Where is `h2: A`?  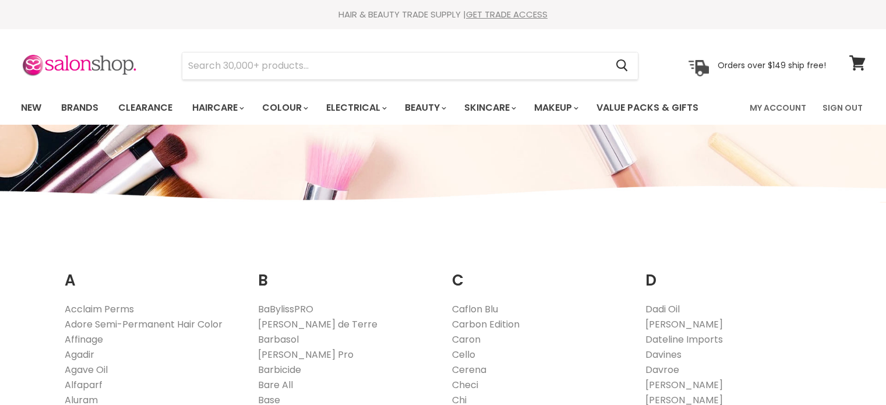
h2: A is located at coordinates (153, 273).